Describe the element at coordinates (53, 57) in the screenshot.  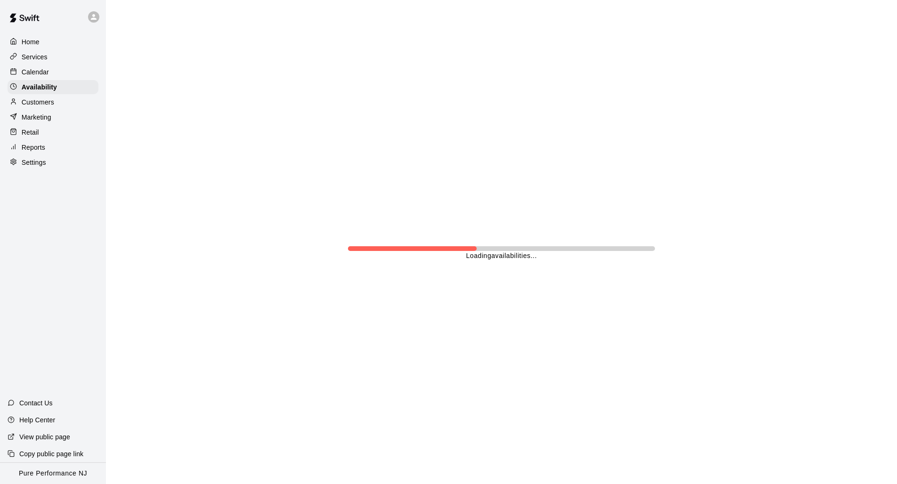
I see `a: Services` at that location.